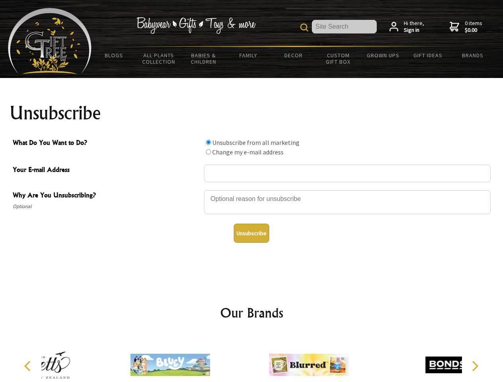  I want to click on button: Next, so click(475, 367).